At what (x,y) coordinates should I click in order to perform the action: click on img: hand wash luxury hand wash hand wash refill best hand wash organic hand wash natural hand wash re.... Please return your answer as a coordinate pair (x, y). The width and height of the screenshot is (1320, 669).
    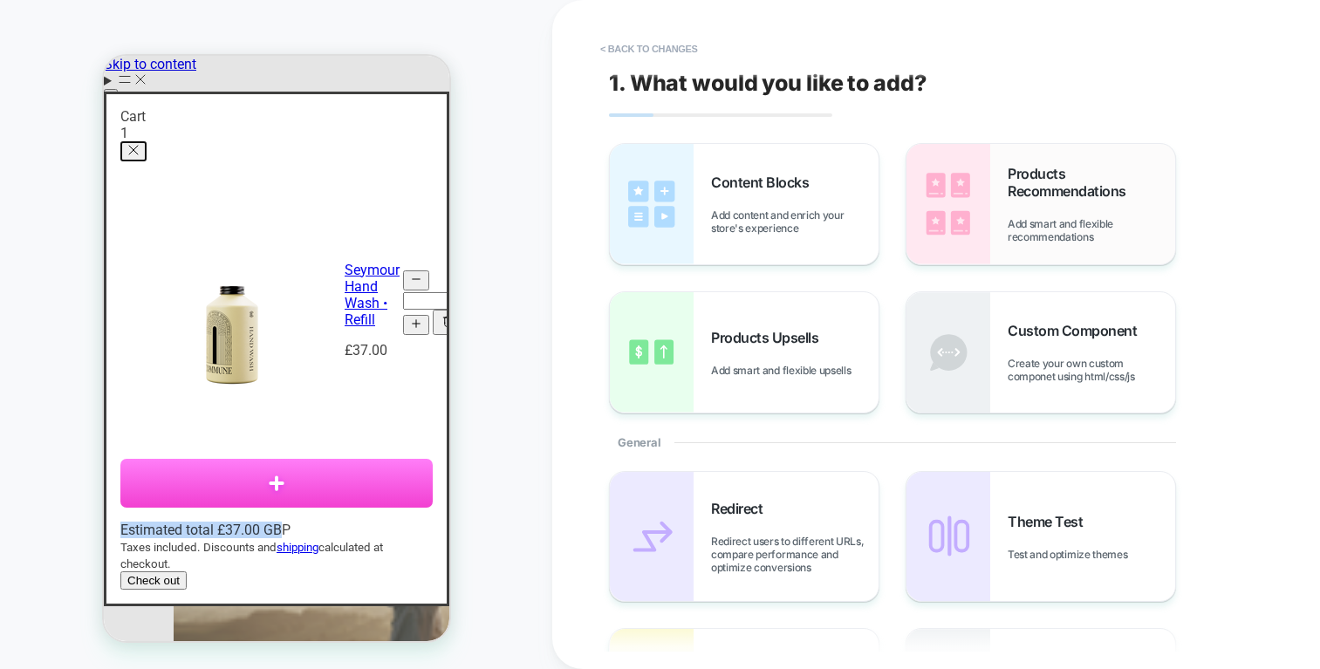
    Looking at the image, I should click on (128, 245).